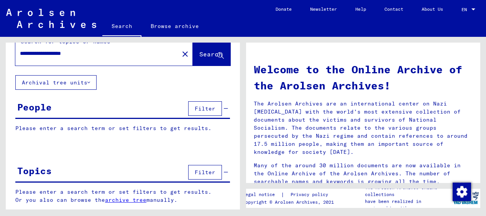 The height and width of the screenshot is (216, 486). Describe the element at coordinates (461, 191) in the screenshot. I see `div: Change consent` at that location.